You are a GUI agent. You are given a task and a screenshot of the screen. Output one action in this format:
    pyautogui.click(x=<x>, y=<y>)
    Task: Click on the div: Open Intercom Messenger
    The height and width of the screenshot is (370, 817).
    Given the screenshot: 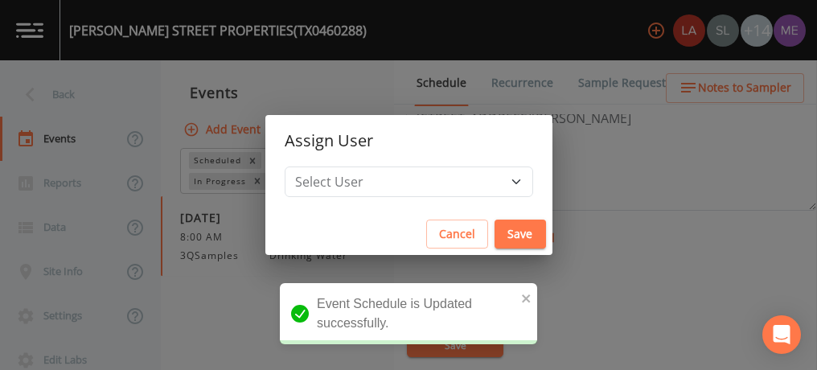 What is the action you would take?
    pyautogui.click(x=781, y=334)
    